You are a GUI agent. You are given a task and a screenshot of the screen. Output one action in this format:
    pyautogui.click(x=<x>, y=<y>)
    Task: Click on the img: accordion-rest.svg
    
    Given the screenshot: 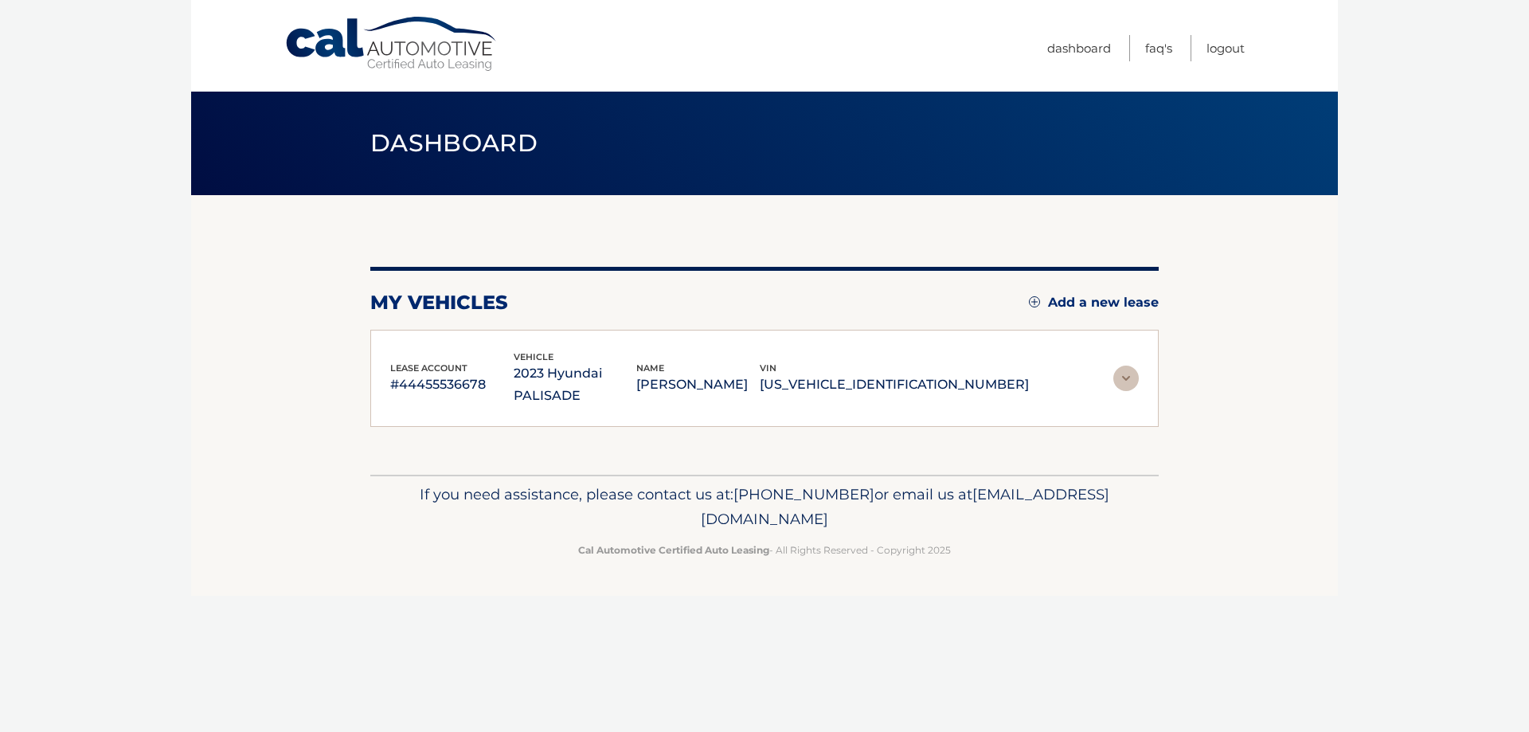 What is the action you would take?
    pyautogui.click(x=1126, y=378)
    